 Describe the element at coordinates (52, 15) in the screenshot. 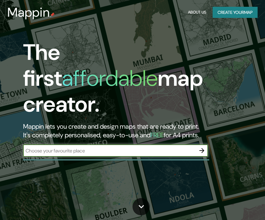

I see `img: mappin-pin` at that location.